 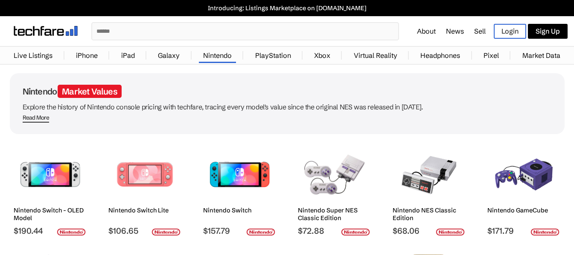 I want to click on a: PlayStation, so click(x=273, y=55).